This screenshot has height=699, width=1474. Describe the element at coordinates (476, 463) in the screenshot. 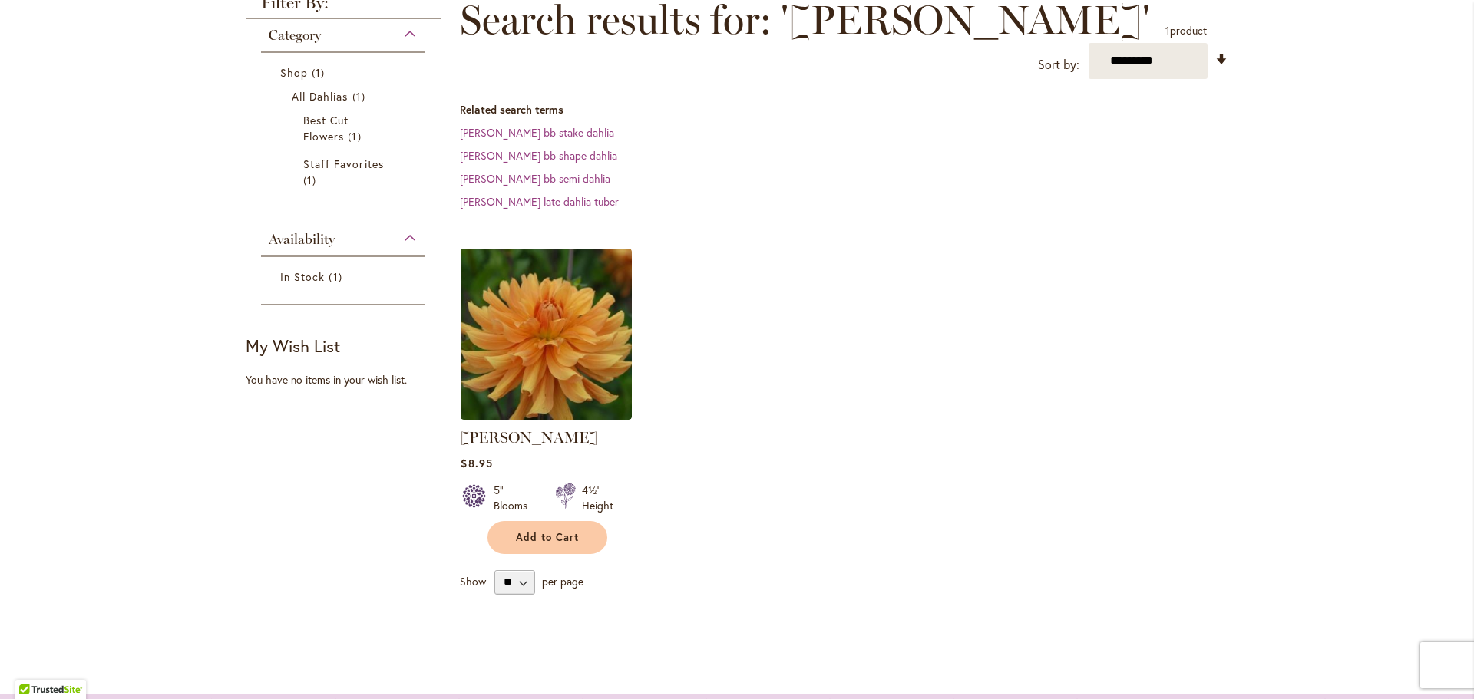

I see `span: $8.95` at that location.